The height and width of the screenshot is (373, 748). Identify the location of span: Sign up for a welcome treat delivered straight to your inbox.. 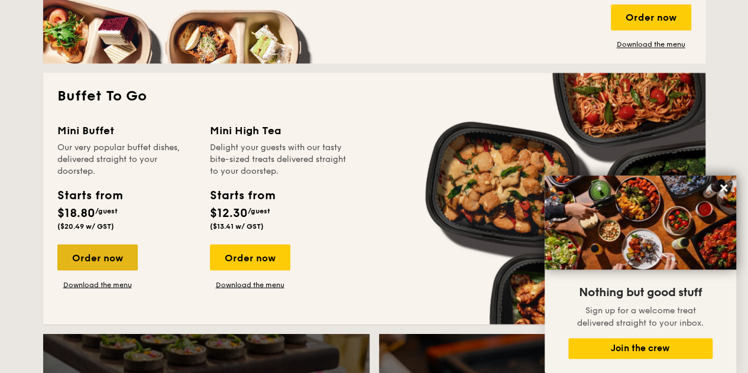
(641, 317).